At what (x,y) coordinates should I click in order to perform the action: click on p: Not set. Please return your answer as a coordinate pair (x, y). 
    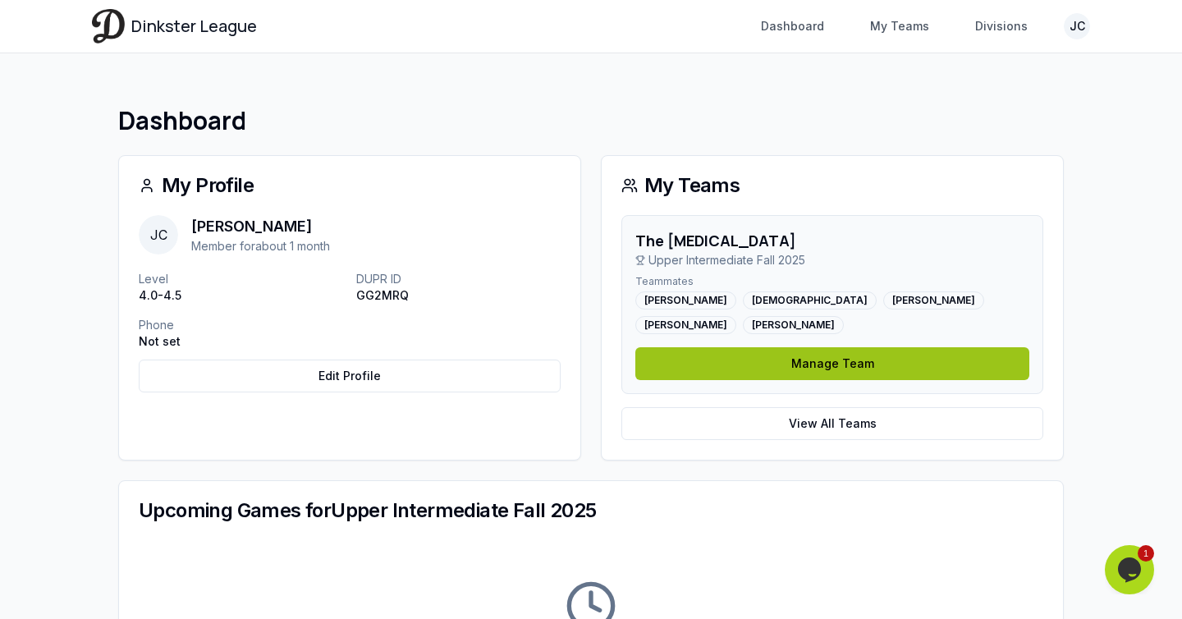
    Looking at the image, I should click on (241, 342).